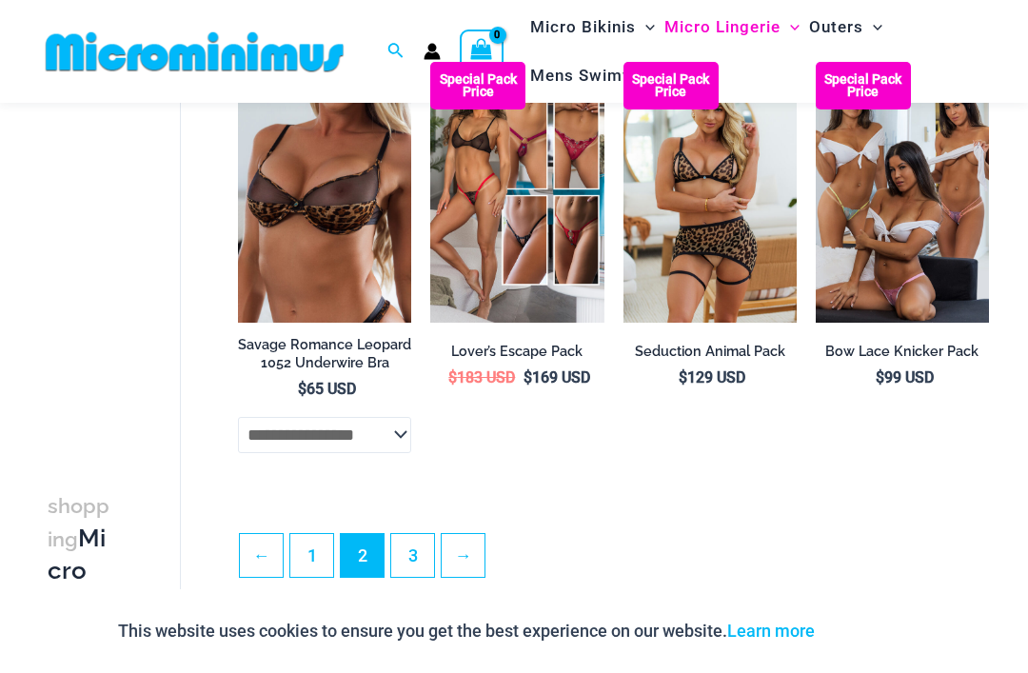 The width and height of the screenshot is (1028, 673). Describe the element at coordinates (482, 377) in the screenshot. I see `bdi: 183 USD` at that location.